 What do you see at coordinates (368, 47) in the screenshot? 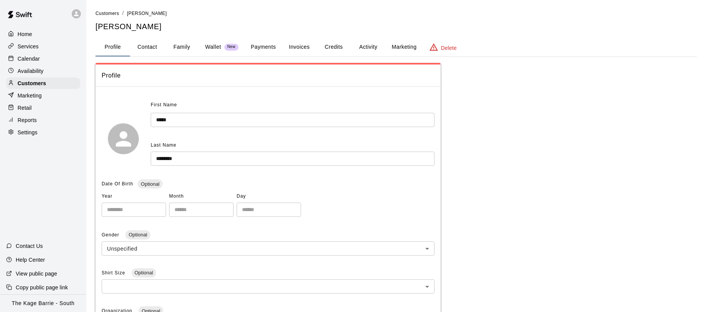
I see `button: Activity` at bounding box center [368, 47].